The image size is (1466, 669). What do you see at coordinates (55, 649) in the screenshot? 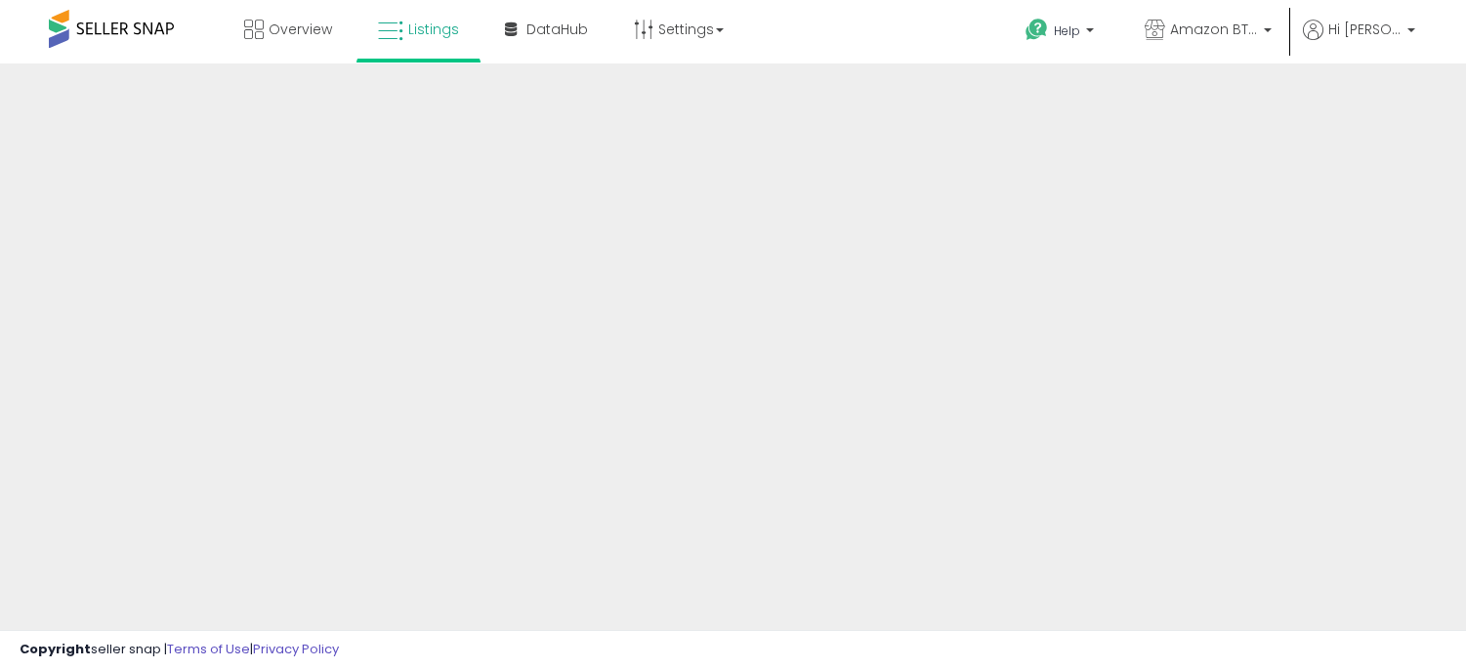
I see `strong: Copyright` at bounding box center [55, 649].